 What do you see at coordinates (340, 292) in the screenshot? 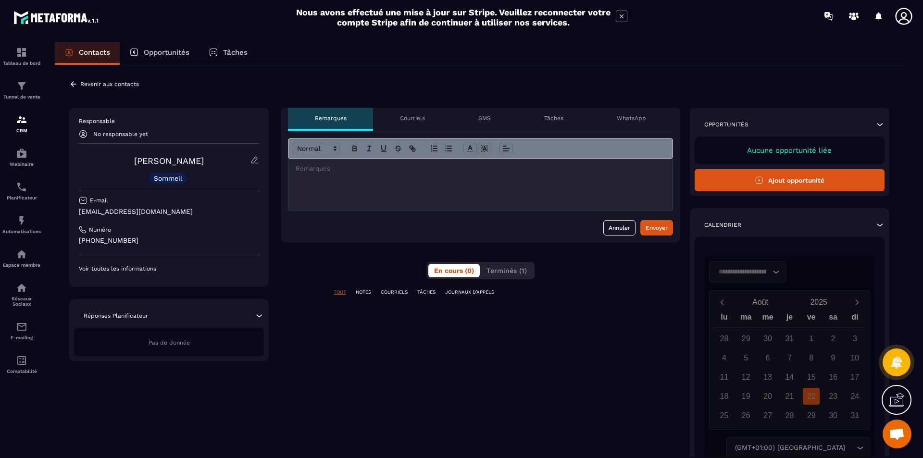
I see `p: TOUT` at bounding box center [340, 292].